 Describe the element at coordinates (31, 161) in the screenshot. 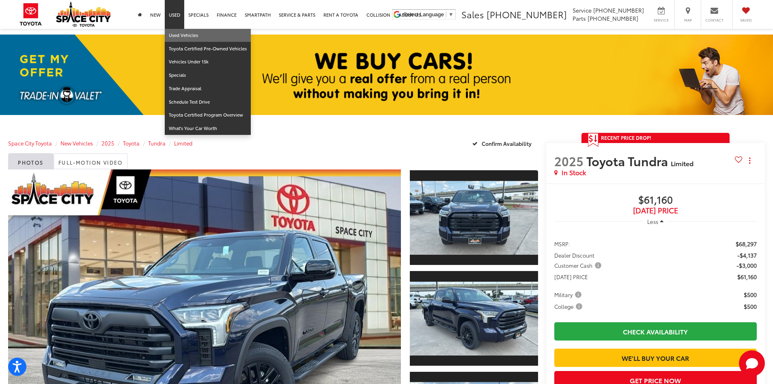

I see `a: Photos` at that location.